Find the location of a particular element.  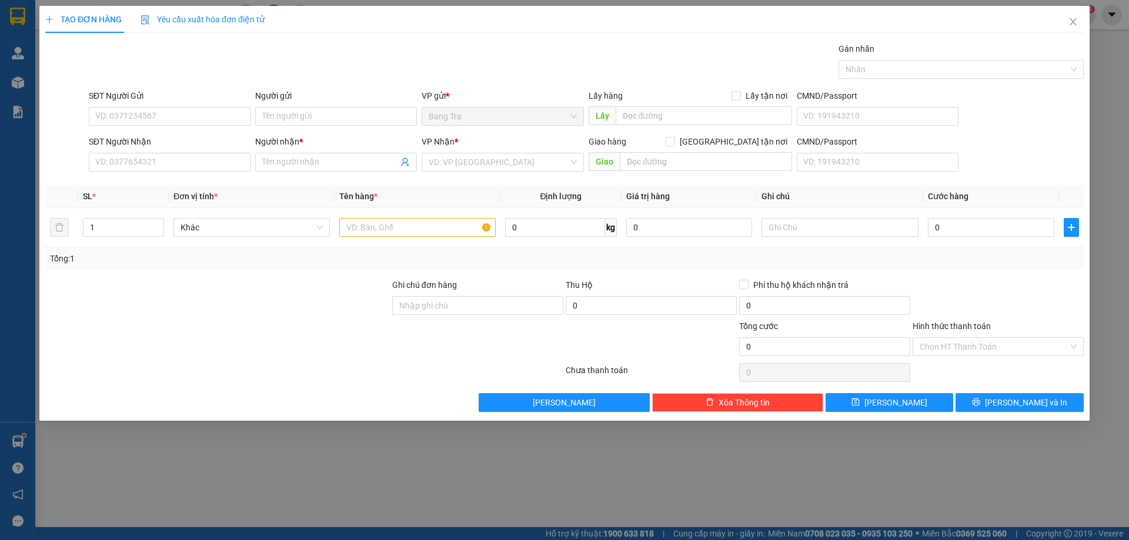

span: Bang Tra is located at coordinates (503, 116).